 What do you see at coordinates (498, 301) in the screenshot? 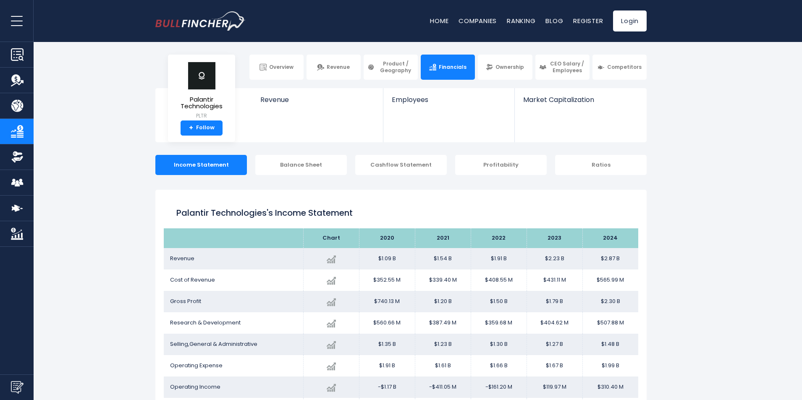
I see `td: $1.50 B` at bounding box center [498, 301].